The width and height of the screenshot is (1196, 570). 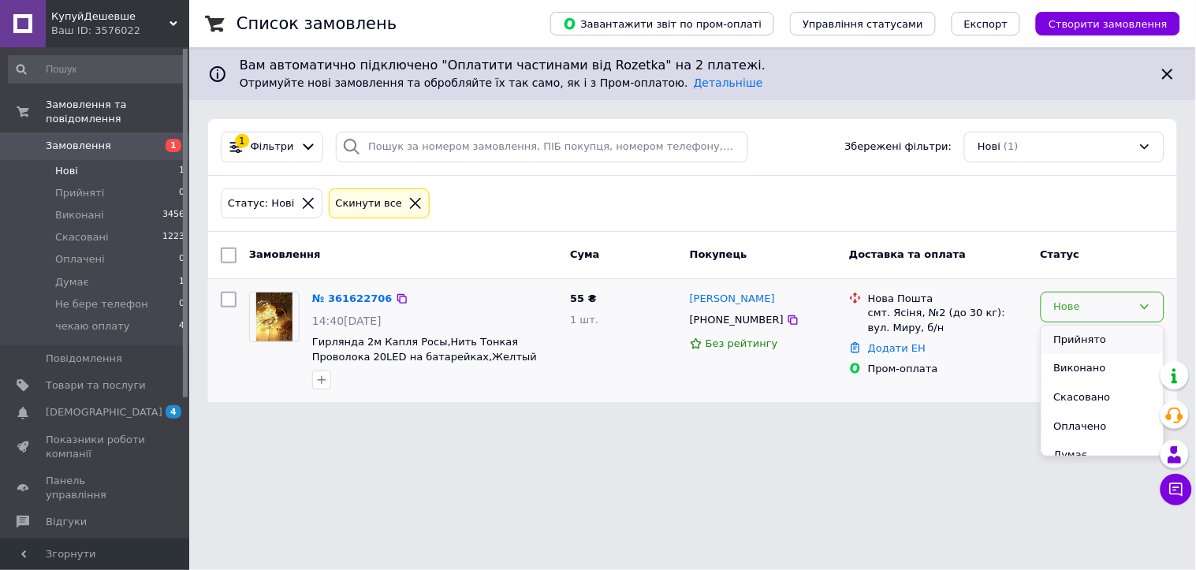 I want to click on span: Фільтри, so click(x=272, y=147).